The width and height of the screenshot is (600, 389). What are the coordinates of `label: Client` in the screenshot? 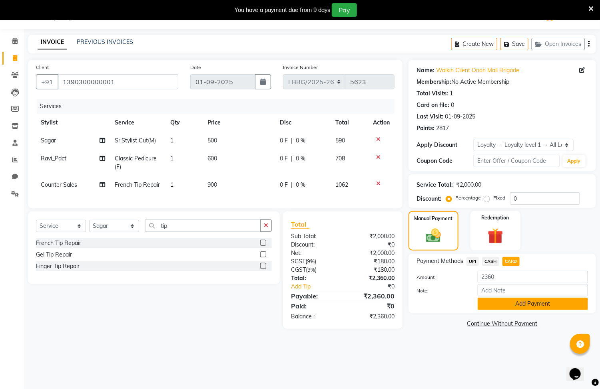 It's located at (42, 68).